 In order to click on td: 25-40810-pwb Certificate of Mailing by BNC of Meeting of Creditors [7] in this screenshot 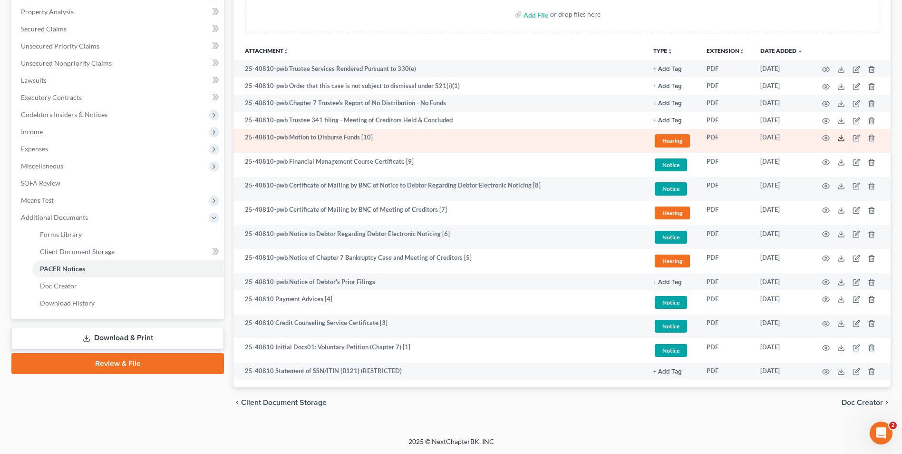, I will do `click(439, 213)`.